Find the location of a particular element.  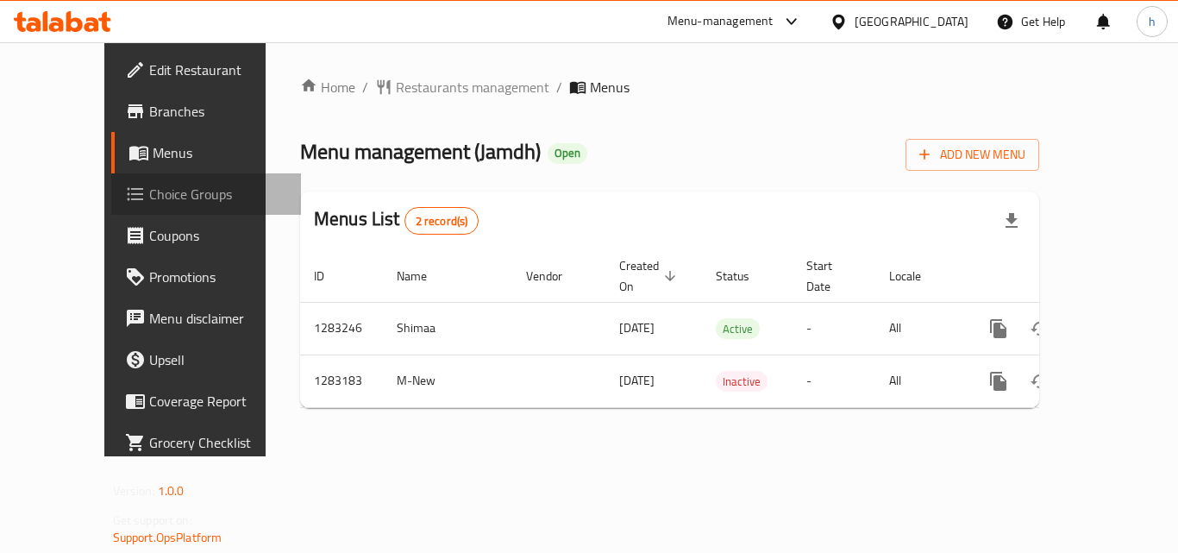

span: Restaurants management is located at coordinates (473, 87).